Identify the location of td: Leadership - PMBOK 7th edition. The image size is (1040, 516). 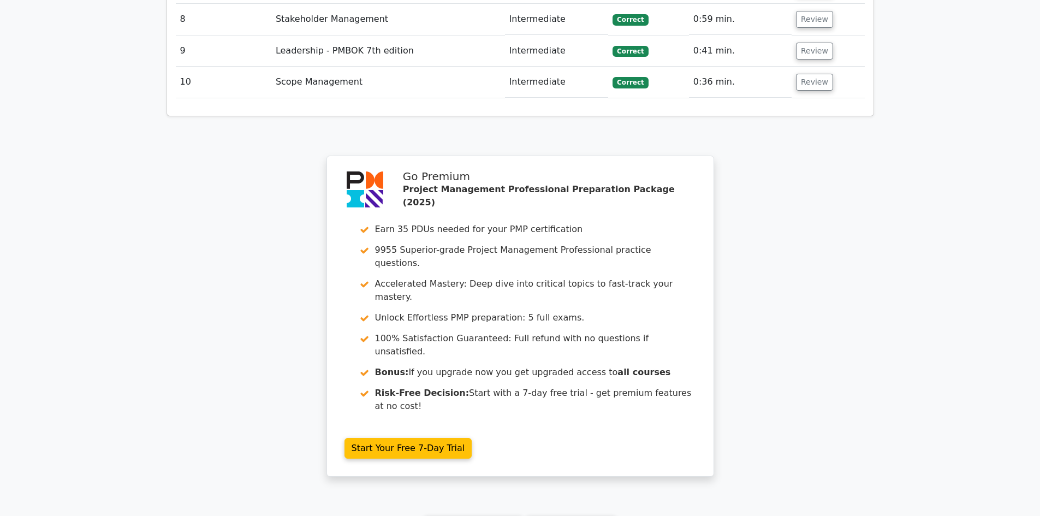
(388, 51).